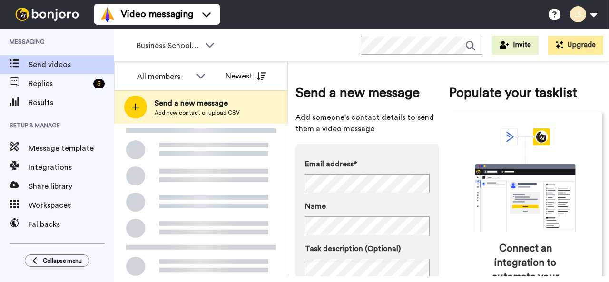  Describe the element at coordinates (62, 261) in the screenshot. I see `span: Collapse menu` at that location.